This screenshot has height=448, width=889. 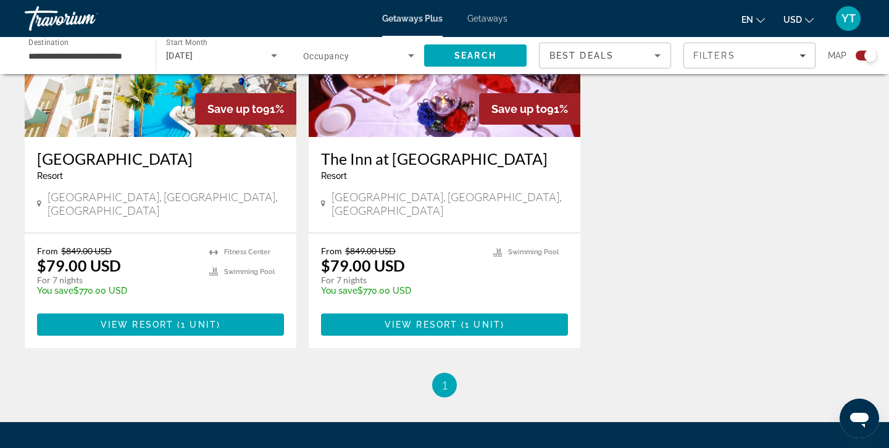 What do you see at coordinates (747, 20) in the screenshot?
I see `span: en` at bounding box center [747, 20].